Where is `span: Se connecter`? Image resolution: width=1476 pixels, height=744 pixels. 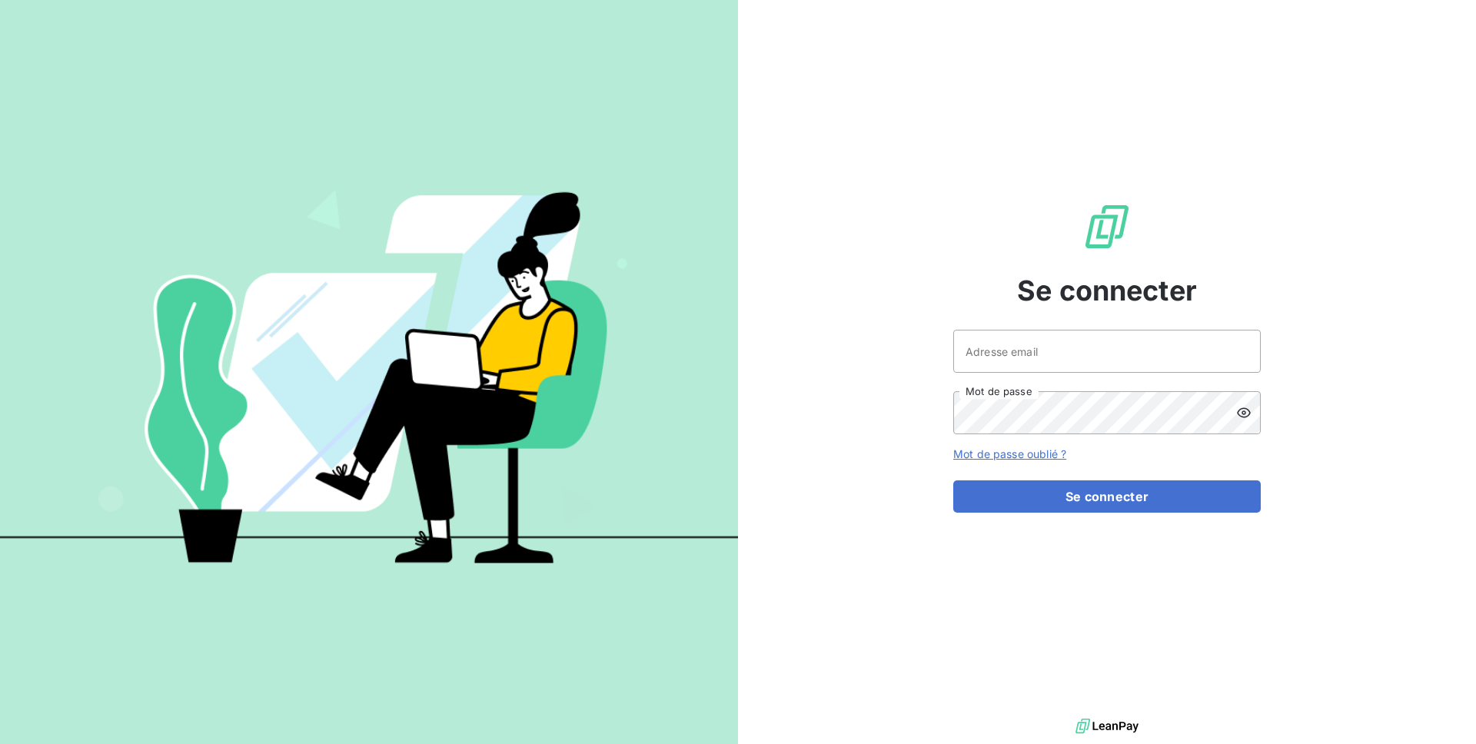 span: Se connecter is located at coordinates (1107, 291).